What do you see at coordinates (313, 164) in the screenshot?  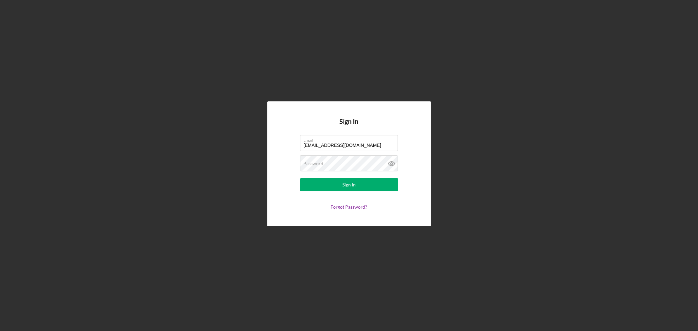 I see `label: Password` at bounding box center [313, 164].